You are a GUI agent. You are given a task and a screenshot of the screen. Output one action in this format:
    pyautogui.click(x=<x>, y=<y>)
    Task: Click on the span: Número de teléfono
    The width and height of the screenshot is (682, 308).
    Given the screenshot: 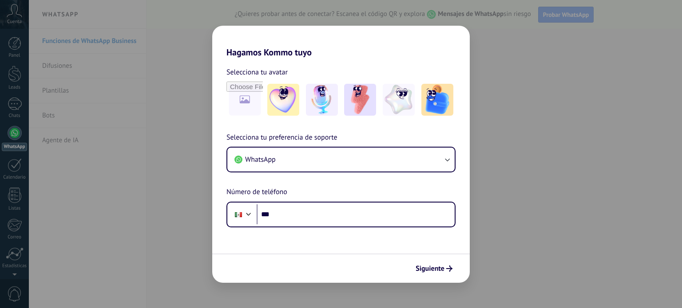 What is the action you would take?
    pyautogui.click(x=256, y=193)
    